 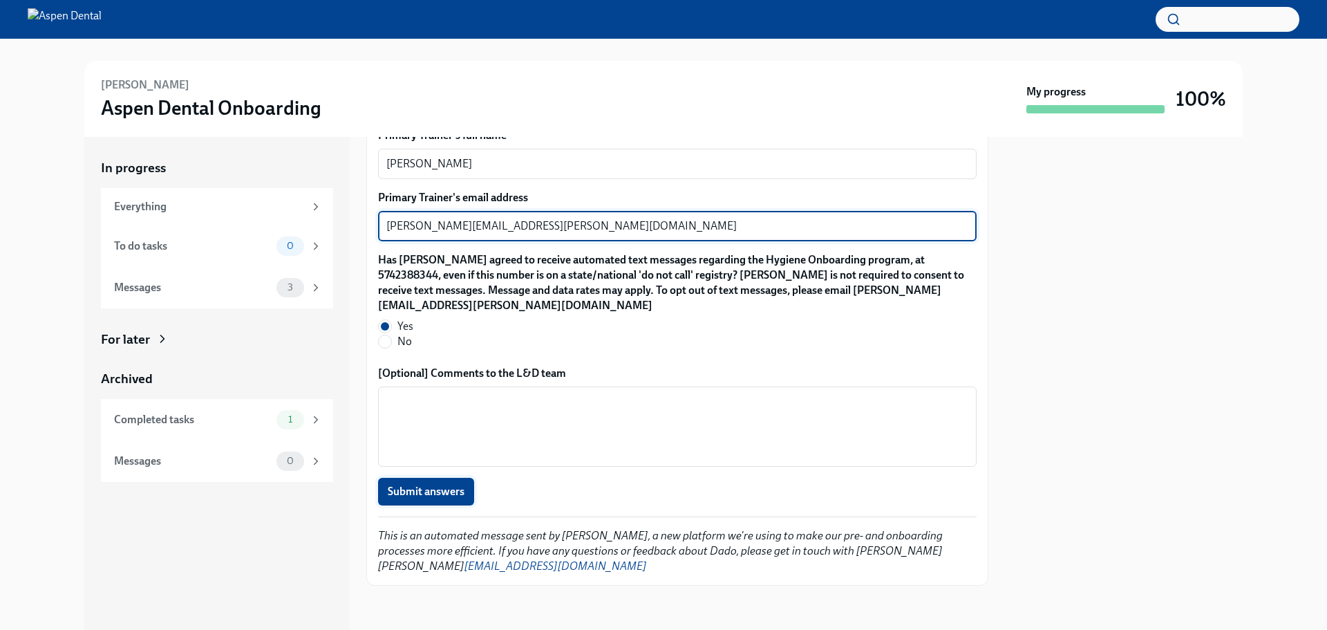 I want to click on a: For later, so click(x=217, y=339).